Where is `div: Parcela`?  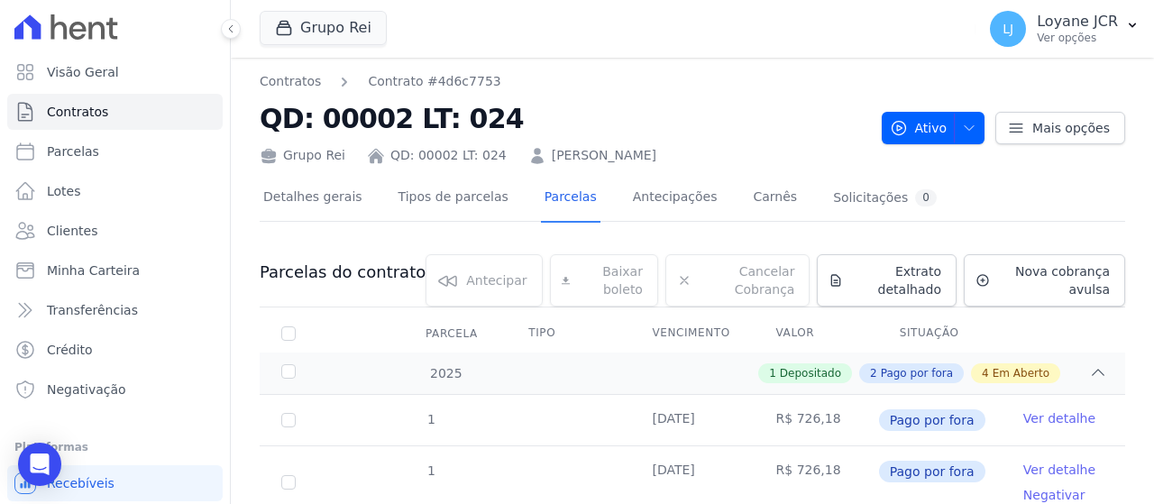 div: Parcela is located at coordinates (452, 334).